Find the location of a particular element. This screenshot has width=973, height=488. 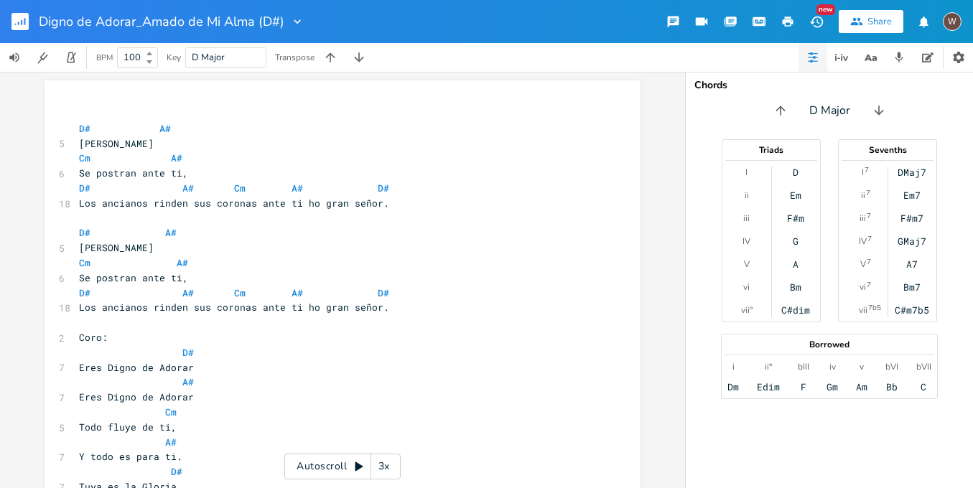

div: Dm is located at coordinates (733, 387).